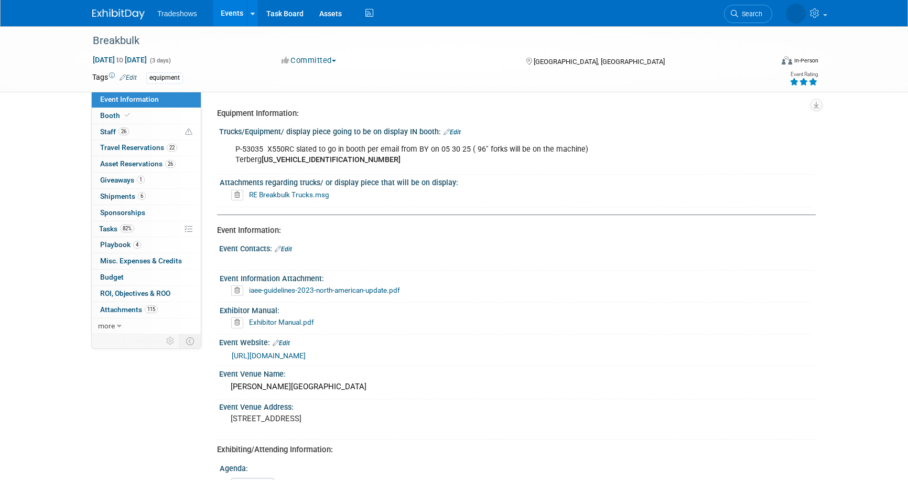 Image resolution: width=908 pixels, height=480 pixels. Describe the element at coordinates (146, 261) in the screenshot. I see `a: Misc. Expenses & Credits` at that location.